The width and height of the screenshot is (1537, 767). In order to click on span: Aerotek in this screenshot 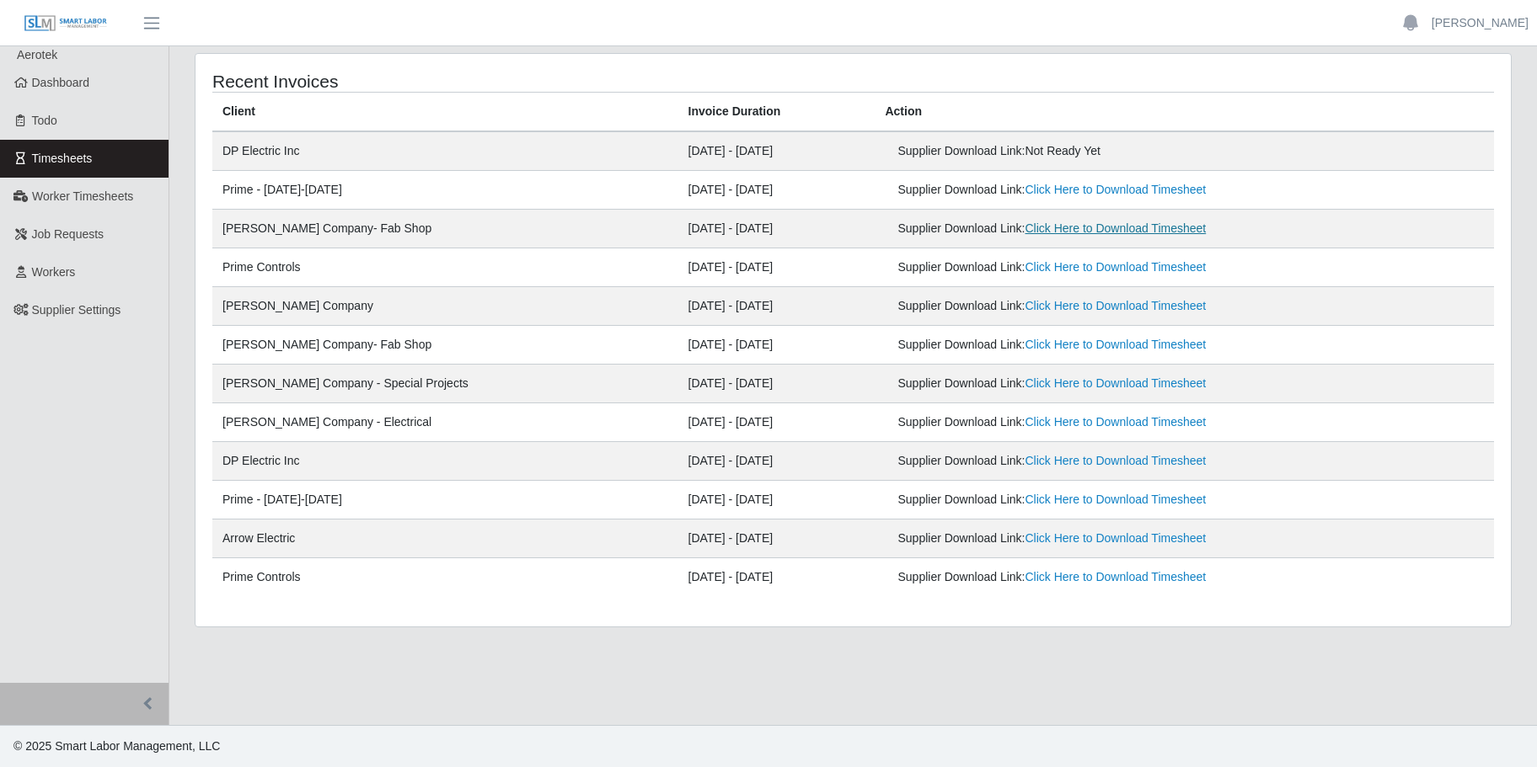, I will do `click(37, 55)`.